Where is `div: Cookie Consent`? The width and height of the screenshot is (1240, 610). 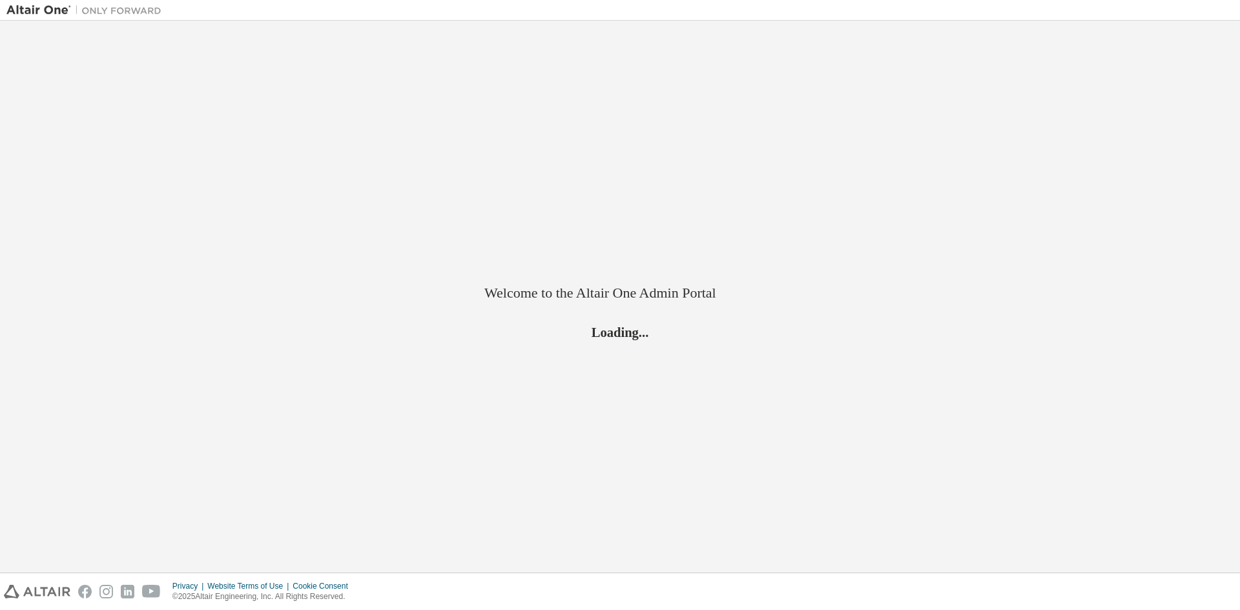 div: Cookie Consent is located at coordinates (324, 586).